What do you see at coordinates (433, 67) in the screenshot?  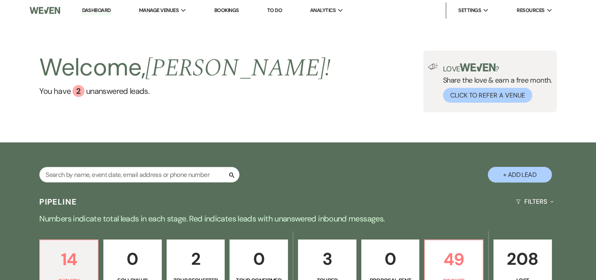 I see `img: loud-speaker-illustration.svg` at bounding box center [433, 67].